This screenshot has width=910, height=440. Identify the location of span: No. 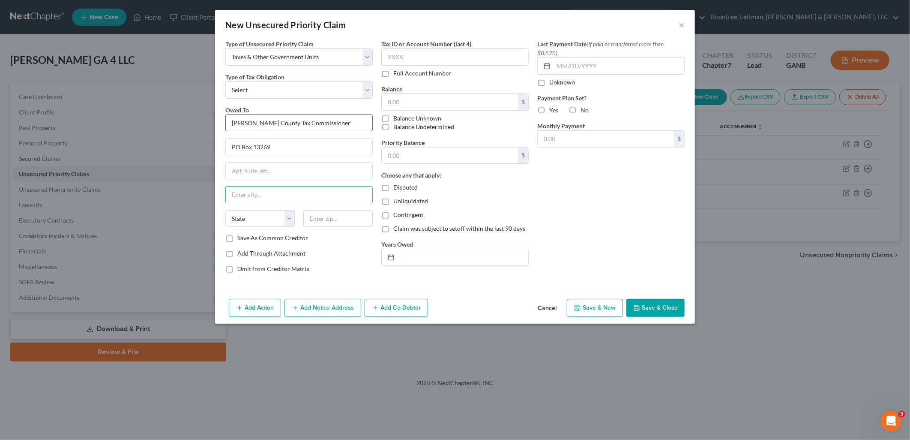
(584, 110).